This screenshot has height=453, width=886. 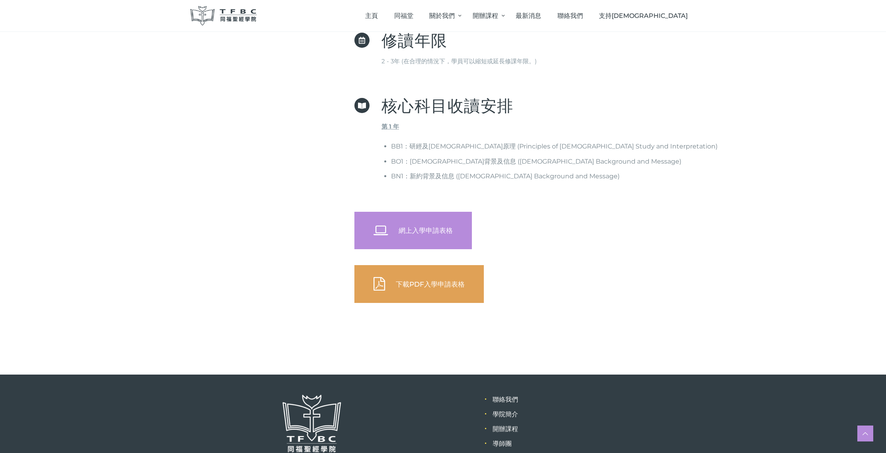 What do you see at coordinates (419, 284) in the screenshot?
I see `a: 下載PDF入學申請表格` at bounding box center [419, 284].